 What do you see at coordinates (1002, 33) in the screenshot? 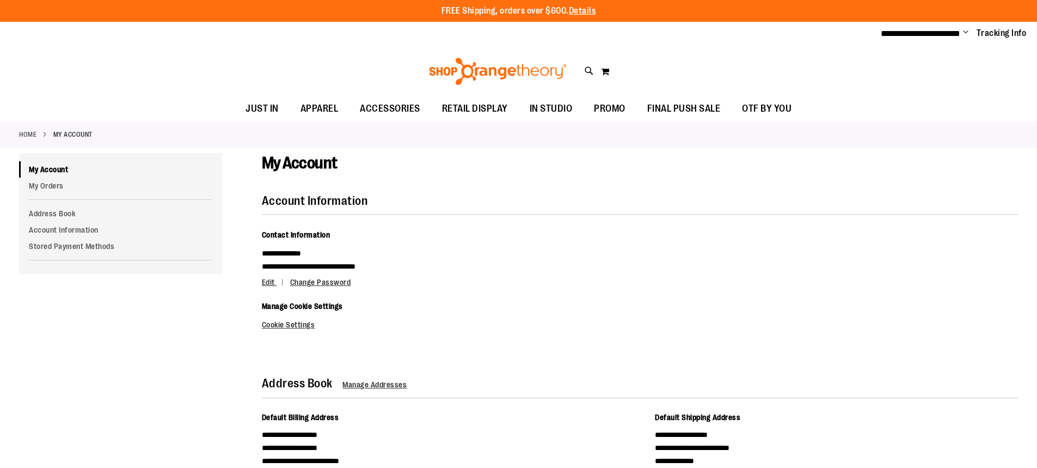
I see `a: Tracking Info` at bounding box center [1002, 33].